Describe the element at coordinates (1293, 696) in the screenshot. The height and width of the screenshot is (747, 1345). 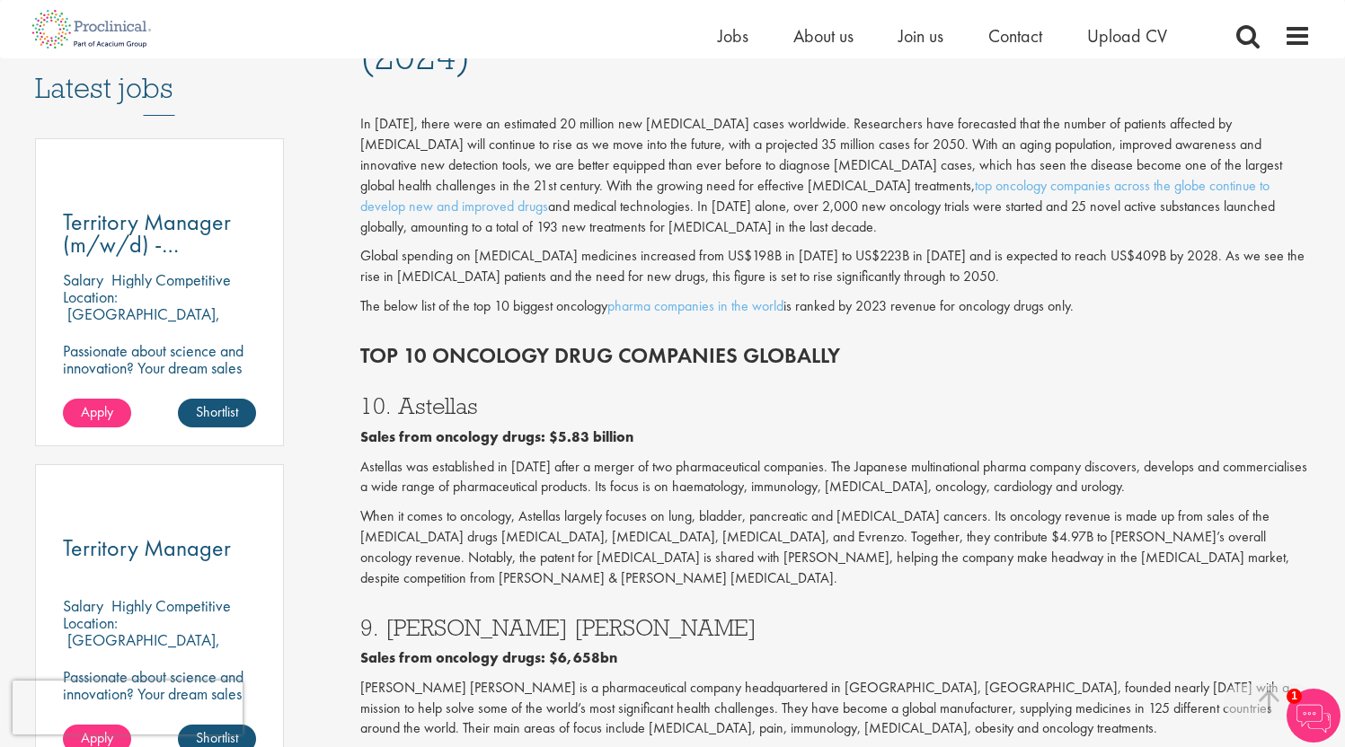
I see `span: 1` at that location.